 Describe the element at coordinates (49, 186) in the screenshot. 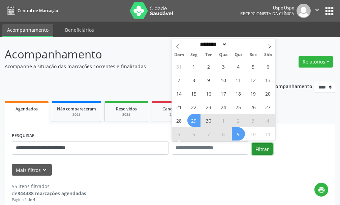

I see `div: 55 itens filtrados` at that location.